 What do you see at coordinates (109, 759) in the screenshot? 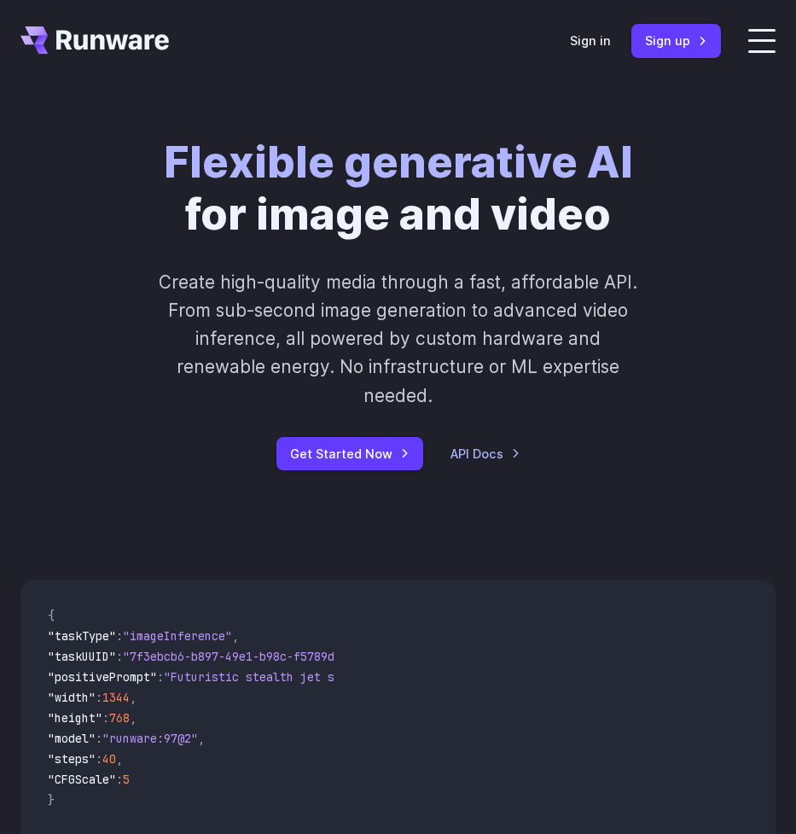
I see `span: 40` at bounding box center [109, 759].